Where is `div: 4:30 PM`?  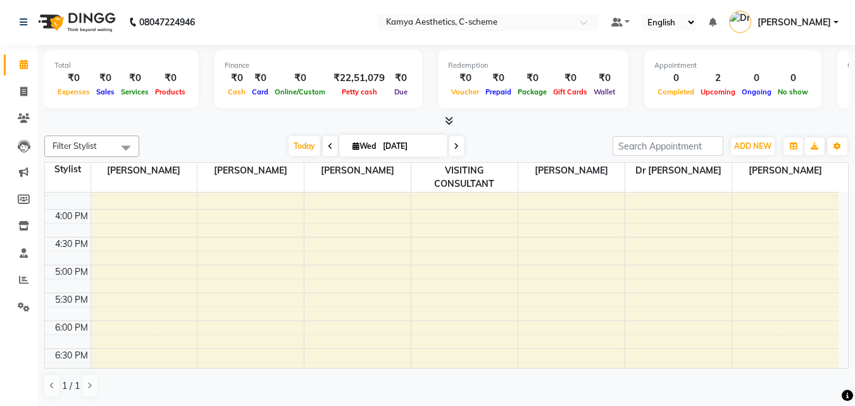
div: 4:30 PM is located at coordinates (71, 244).